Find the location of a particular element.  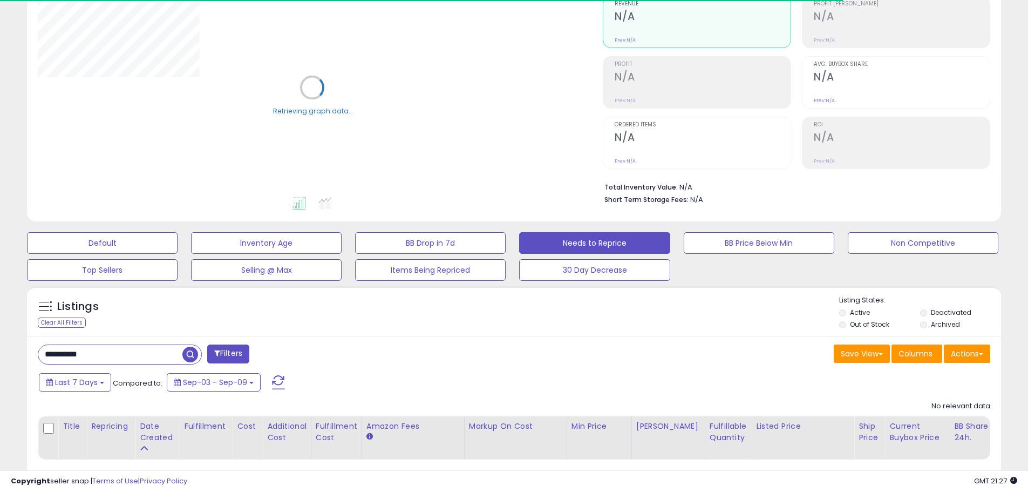

span: ROI is located at coordinates (902, 125).